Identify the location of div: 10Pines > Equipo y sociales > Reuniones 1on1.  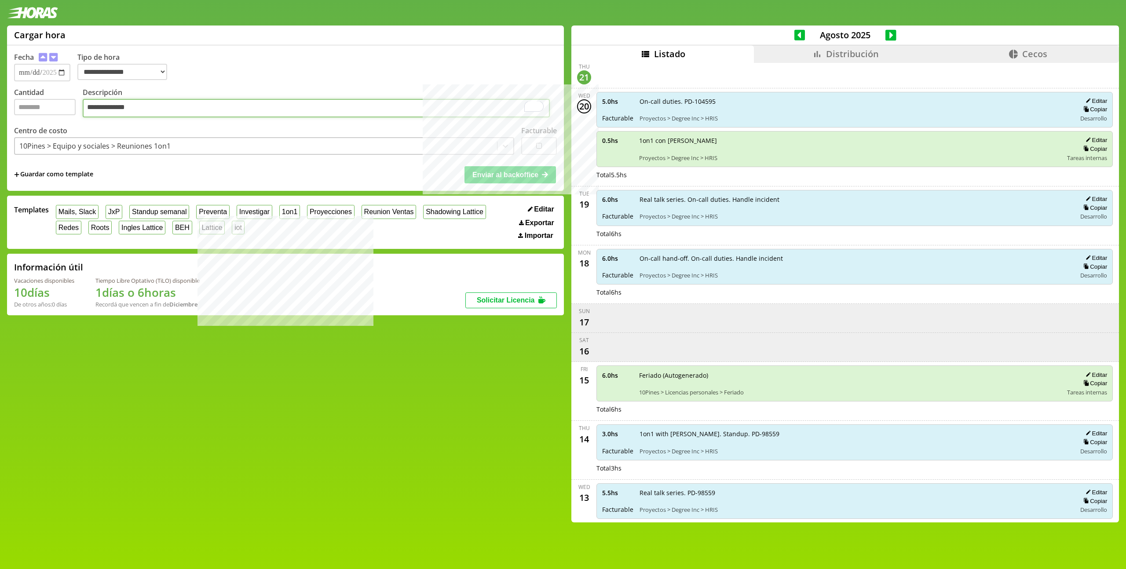
(95, 146).